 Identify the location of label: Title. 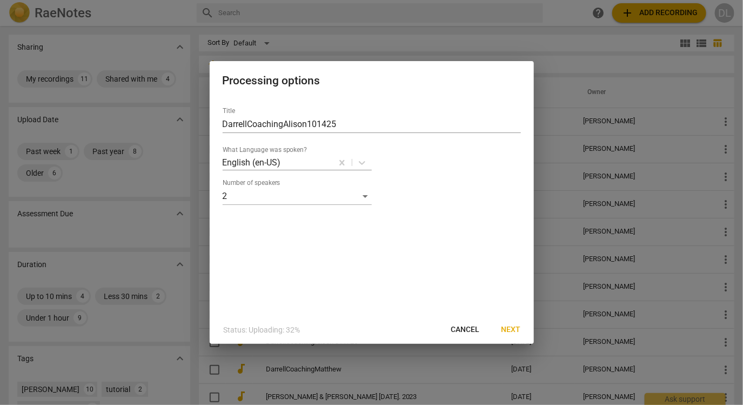
(229, 111).